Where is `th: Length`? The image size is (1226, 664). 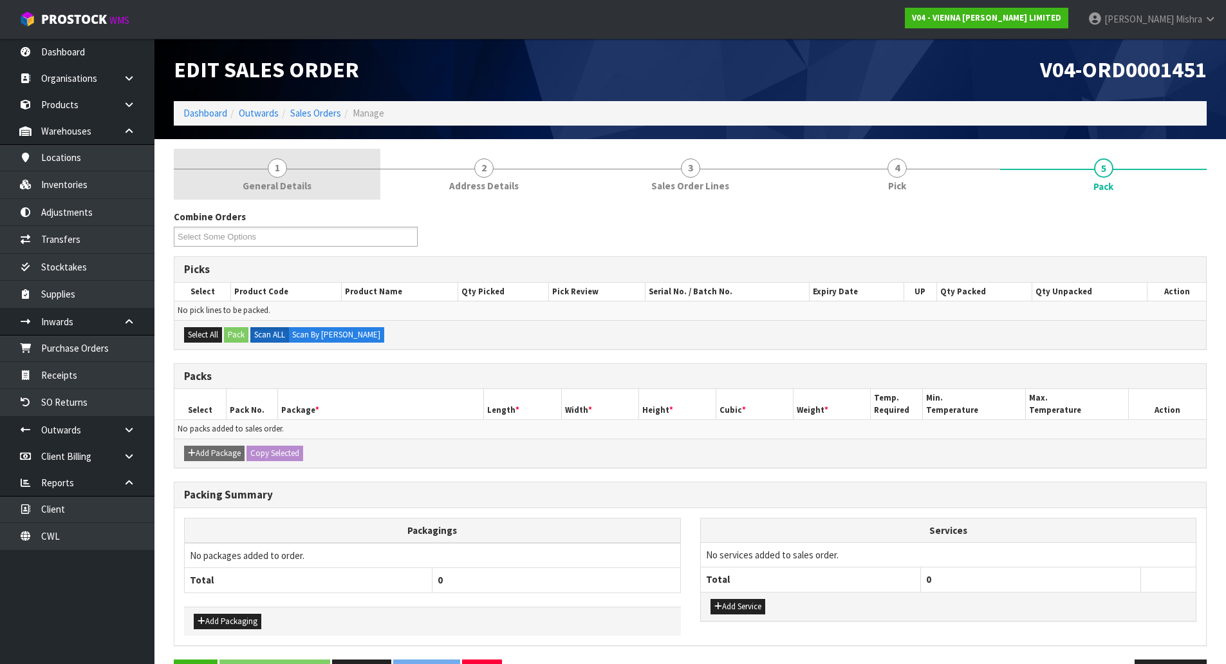 th: Length is located at coordinates (523, 404).